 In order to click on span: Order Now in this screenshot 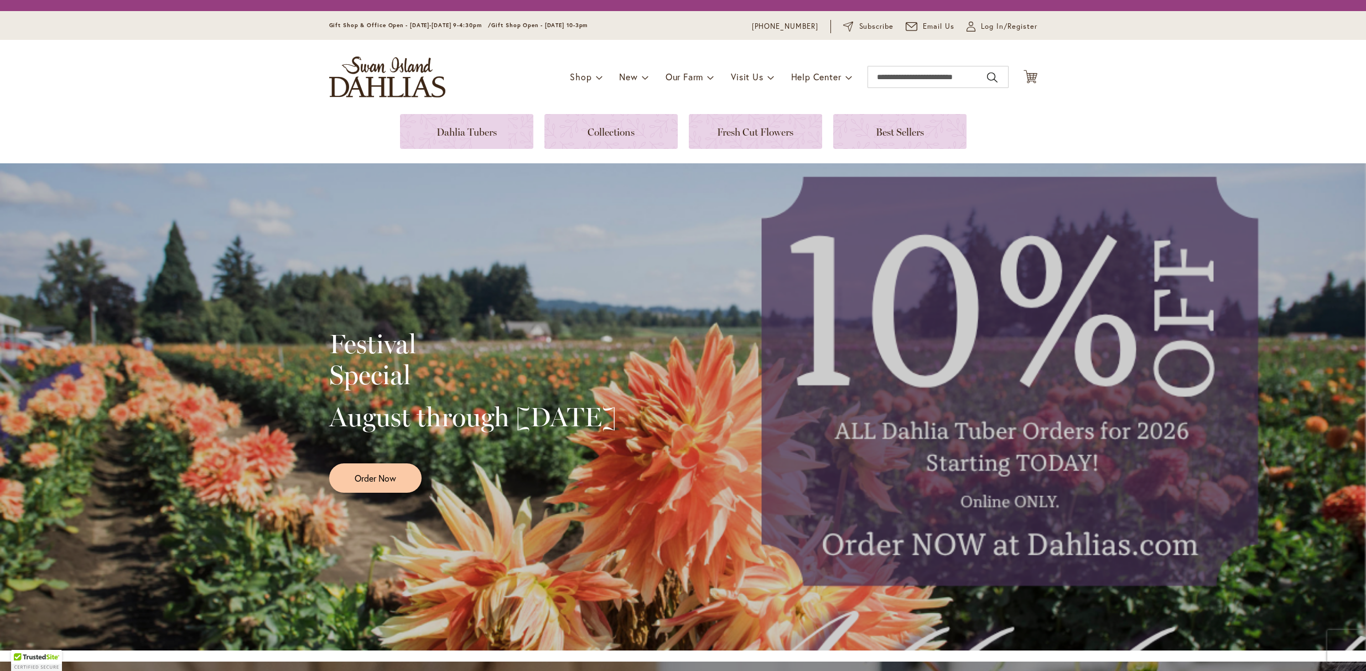, I will do `click(375, 478)`.